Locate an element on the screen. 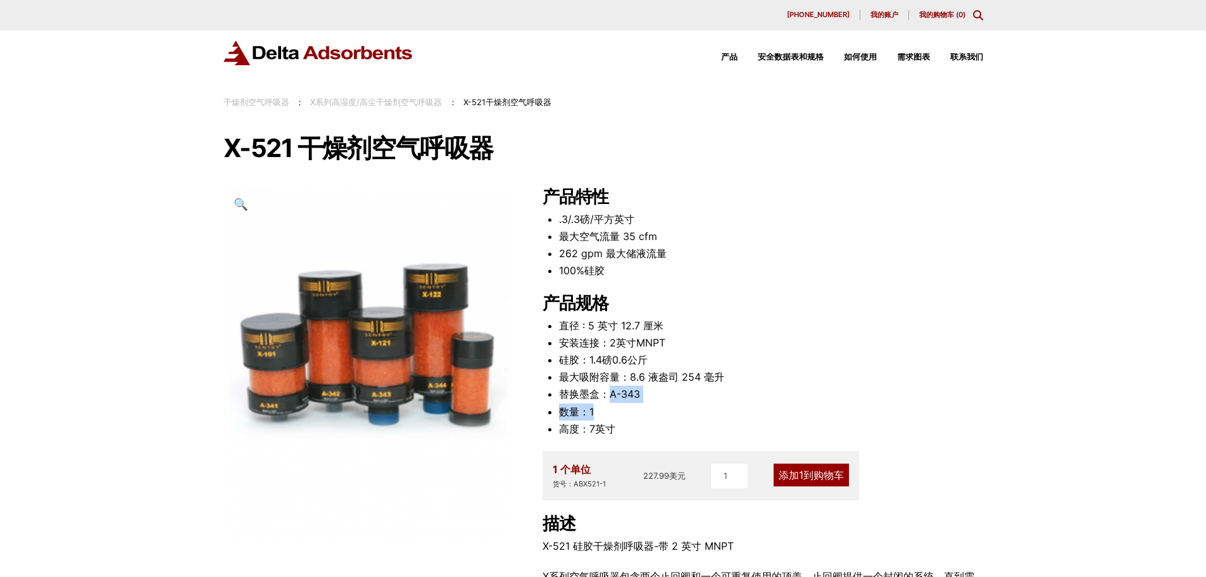 This screenshot has width=1206, height=577. font: 高度：7英寸 is located at coordinates (587, 429).